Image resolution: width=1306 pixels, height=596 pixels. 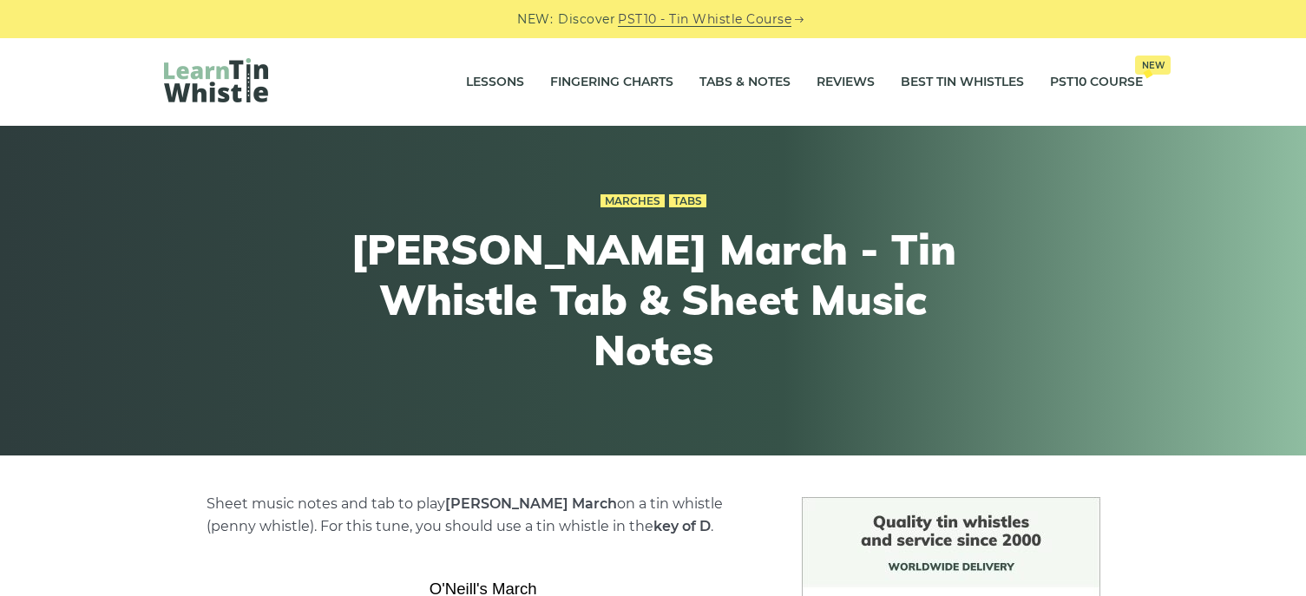 What do you see at coordinates (682, 526) in the screenshot?
I see `strong: key of D` at bounding box center [682, 526].